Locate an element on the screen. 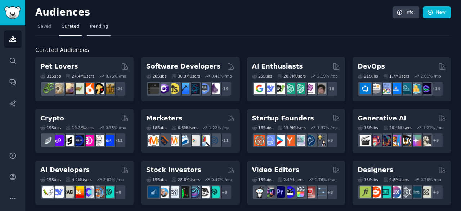 This screenshot has width=461, height=211. a: Saved is located at coordinates (45, 28).